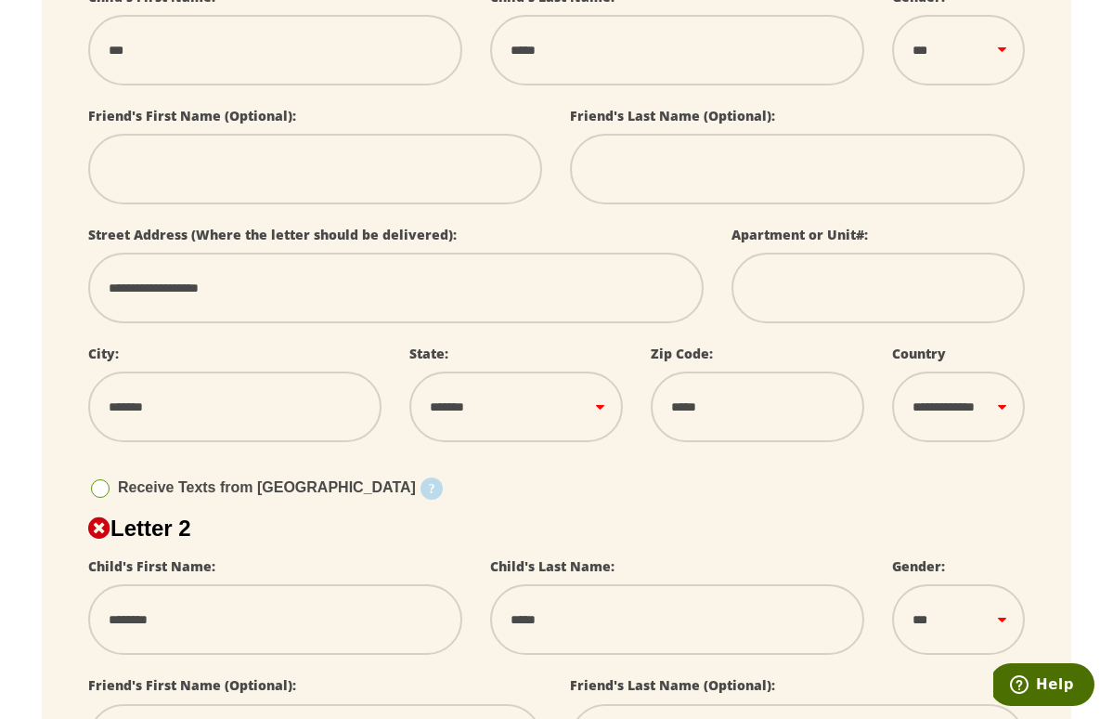  I want to click on label: Child's Last Name:, so click(553, 566).